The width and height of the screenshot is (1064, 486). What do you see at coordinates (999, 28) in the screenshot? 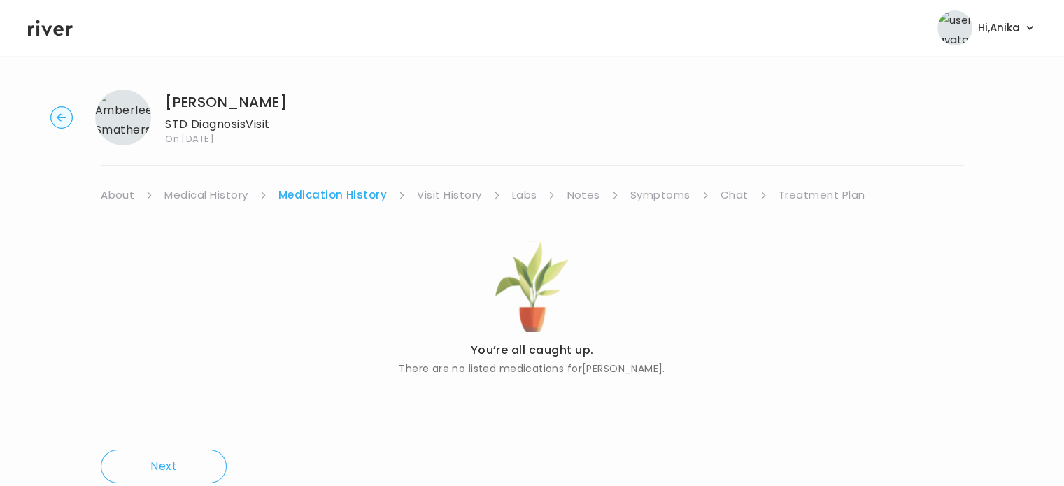
I see `span: Hi, Anika` at bounding box center [999, 28].